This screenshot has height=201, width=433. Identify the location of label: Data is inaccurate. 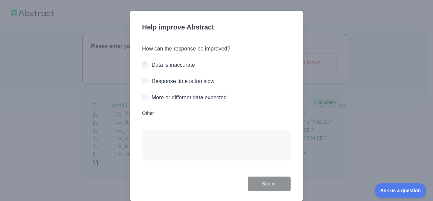
(173, 65).